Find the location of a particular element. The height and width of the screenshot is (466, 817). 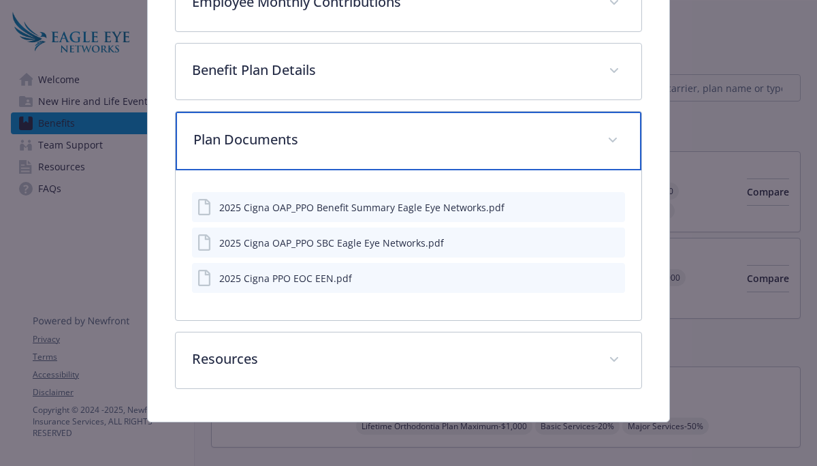

div: 2025 Cigna OAP_PPO SBC Eagle Eye Networks.pdf is located at coordinates (332, 242).